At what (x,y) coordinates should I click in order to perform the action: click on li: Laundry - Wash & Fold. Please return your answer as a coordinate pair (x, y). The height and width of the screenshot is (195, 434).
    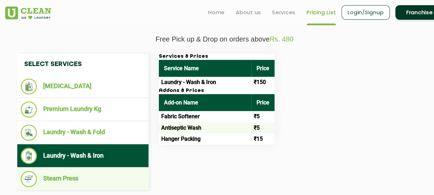
    Looking at the image, I should click on (83, 132).